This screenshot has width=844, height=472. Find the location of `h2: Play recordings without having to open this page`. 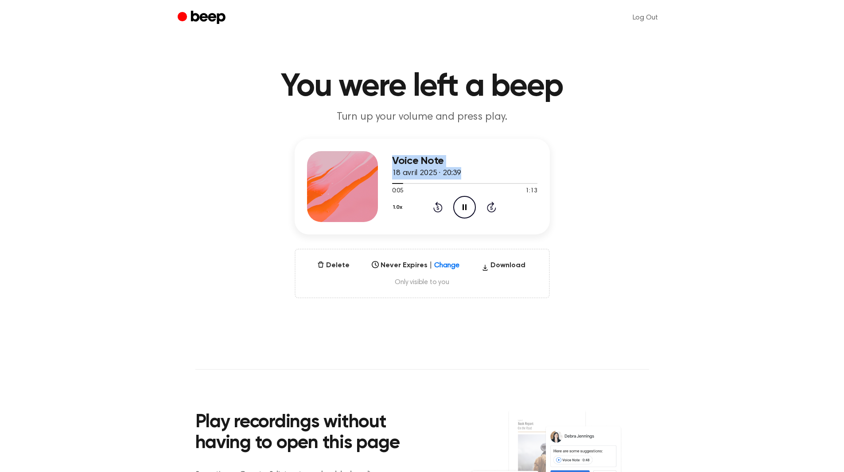

h2: Play recordings without having to open this page is located at coordinates (315, 433).